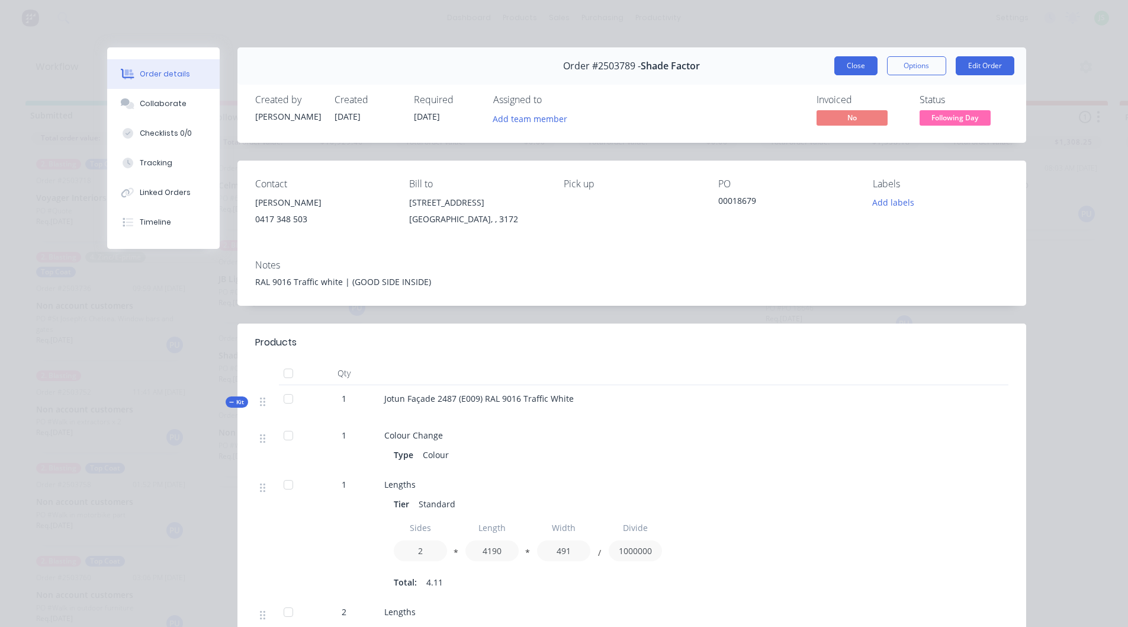 The width and height of the screenshot is (1128, 627). What do you see at coordinates (632, 281) in the screenshot?
I see `div: RAL 9016 Traffic white | (GOOD SIDE INSIDE)` at bounding box center [632, 281].